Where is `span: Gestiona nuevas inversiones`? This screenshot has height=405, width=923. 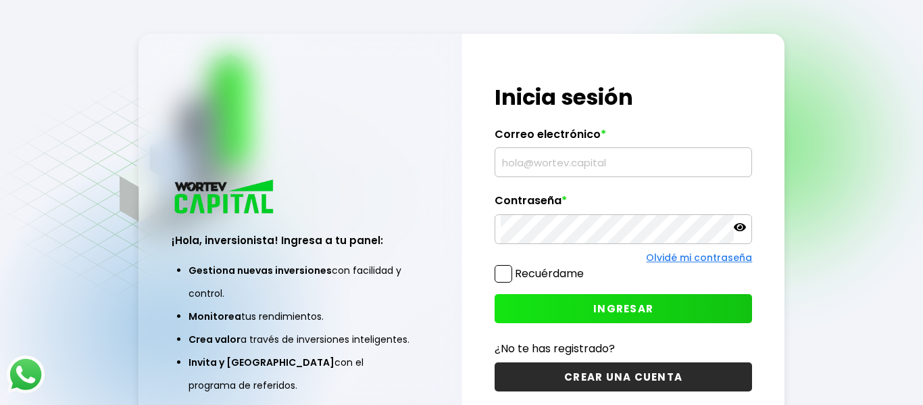 span: Gestiona nuevas inversiones is located at coordinates (260, 270).